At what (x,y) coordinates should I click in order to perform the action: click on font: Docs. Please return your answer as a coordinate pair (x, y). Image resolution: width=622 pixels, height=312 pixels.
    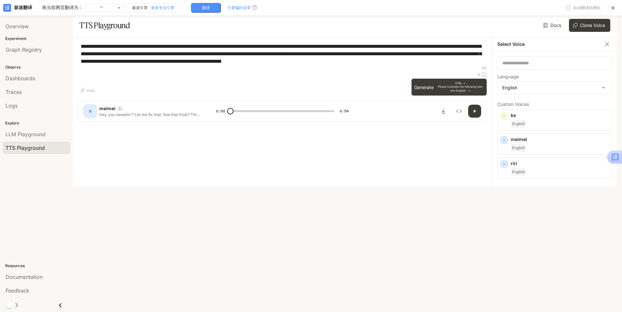
    Looking at the image, I should click on (556, 25).